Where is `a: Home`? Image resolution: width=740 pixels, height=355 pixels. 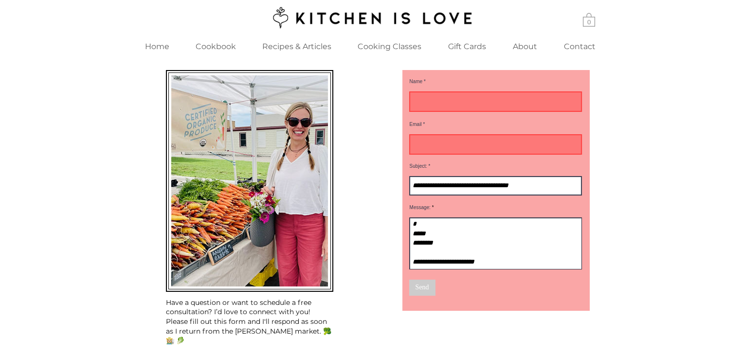 a: Home is located at coordinates (157, 46).